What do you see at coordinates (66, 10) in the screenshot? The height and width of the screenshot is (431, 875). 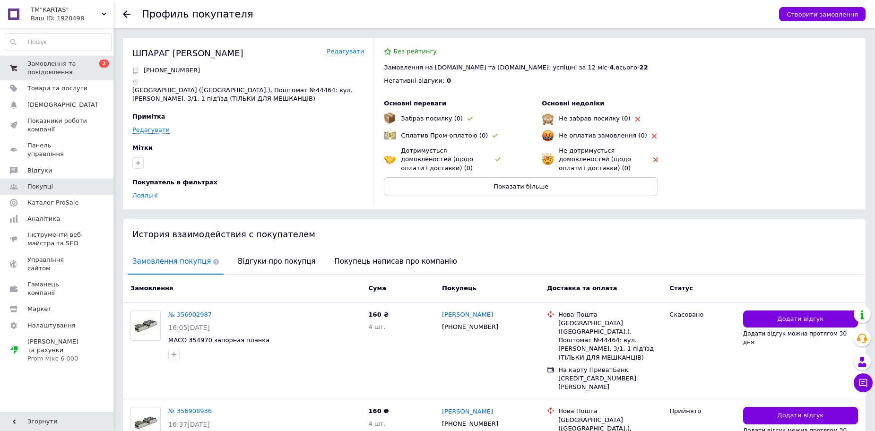 I see `span: TM"KARTAS"` at bounding box center [66, 10].